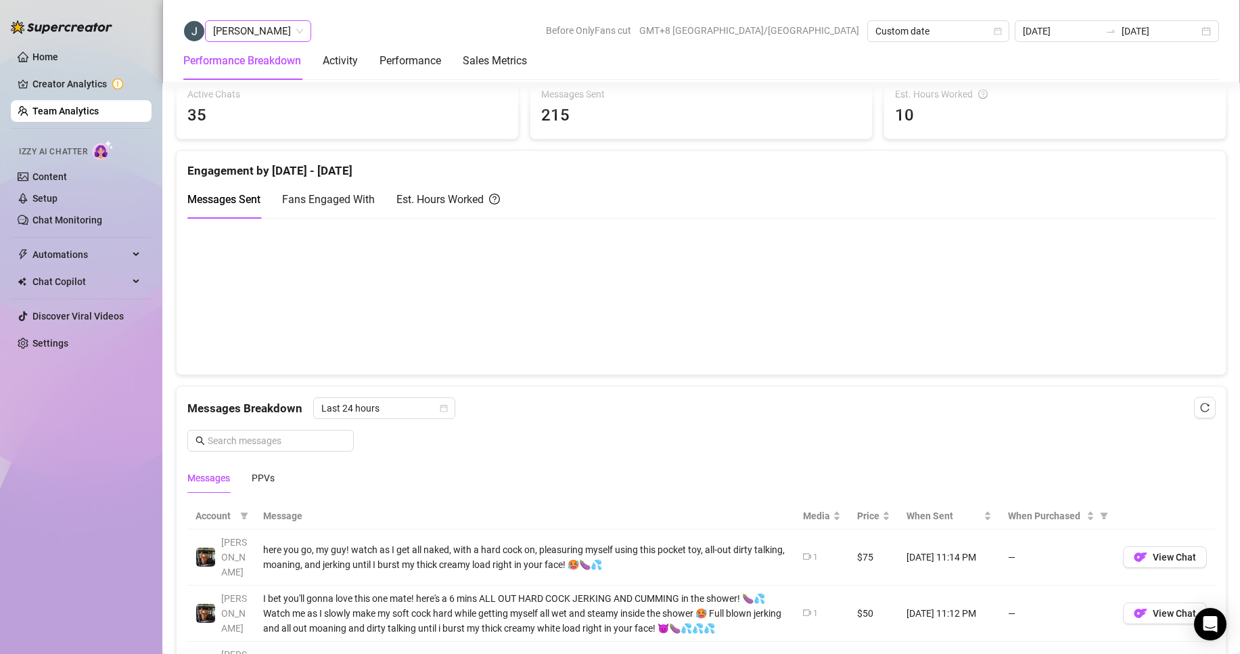 This screenshot has height=654, width=1240. I want to click on span: Active Chats, so click(347, 94).